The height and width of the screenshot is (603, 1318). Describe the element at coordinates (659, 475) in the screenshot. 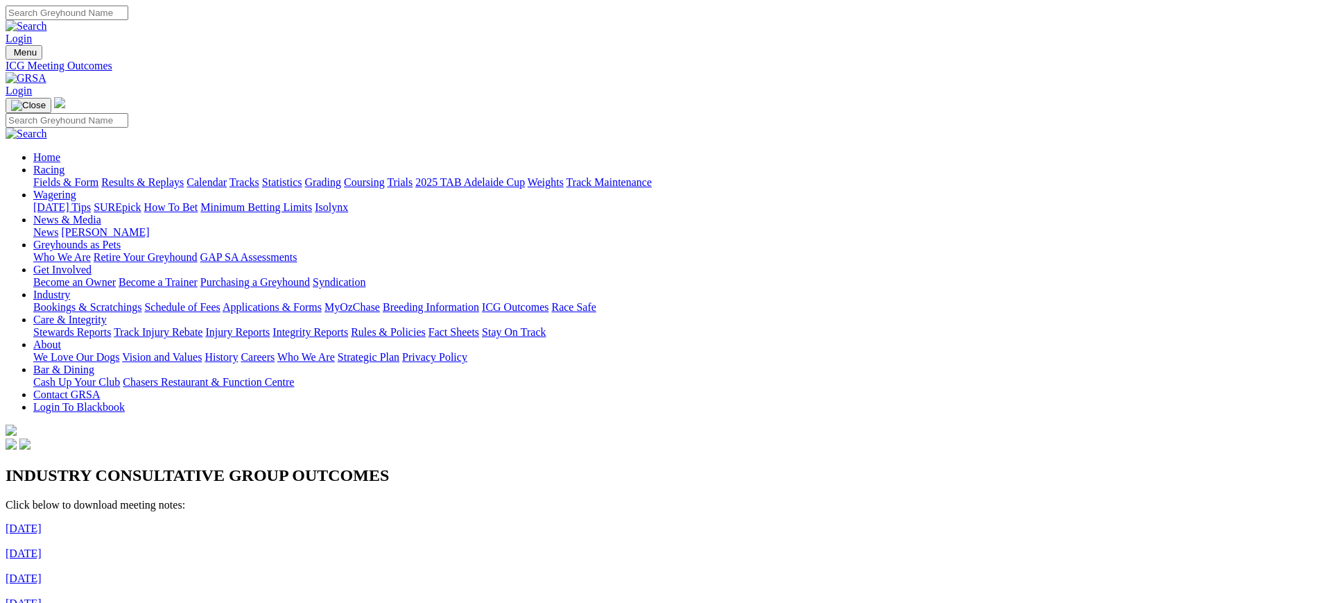

I see `h2: INDUSTRY CONSULTATIVE GROUP OUTCOMES` at that location.